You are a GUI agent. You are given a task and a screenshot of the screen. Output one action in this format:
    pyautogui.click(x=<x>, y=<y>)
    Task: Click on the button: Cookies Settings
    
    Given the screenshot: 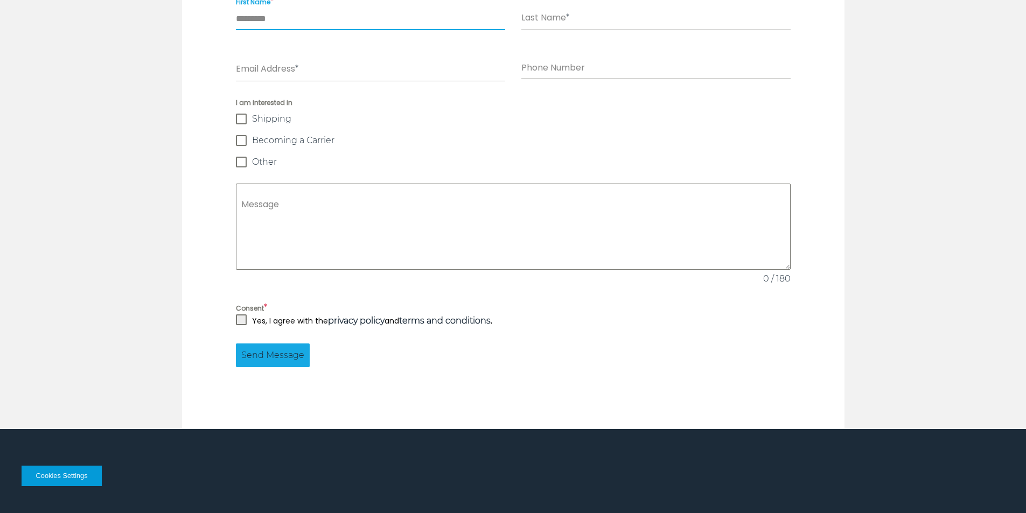 What is the action you would take?
    pyautogui.click(x=61, y=476)
    